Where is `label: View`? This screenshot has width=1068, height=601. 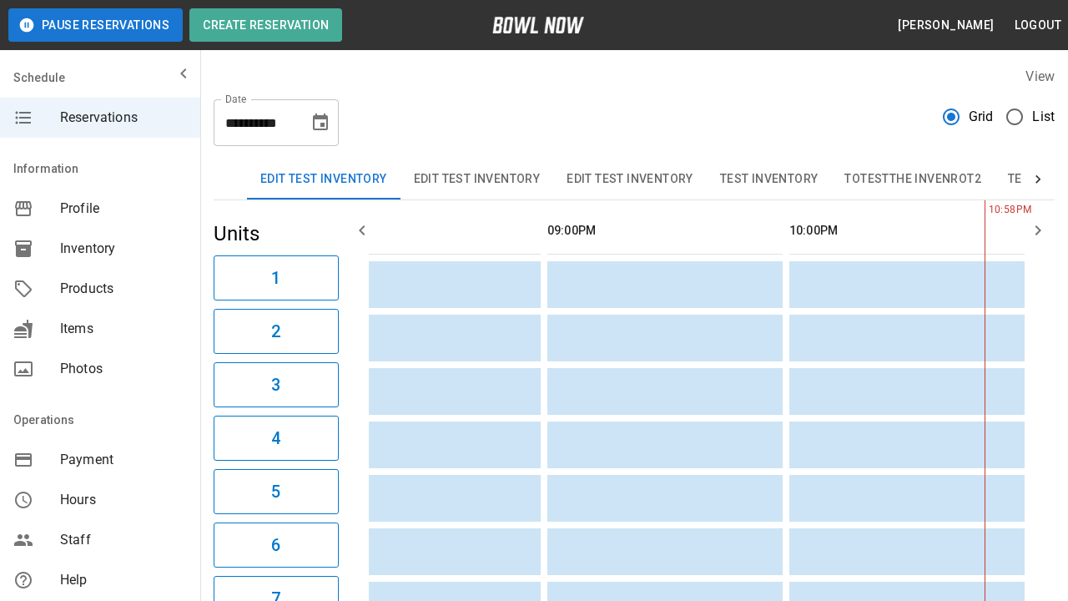 label: View is located at coordinates (1039, 76).